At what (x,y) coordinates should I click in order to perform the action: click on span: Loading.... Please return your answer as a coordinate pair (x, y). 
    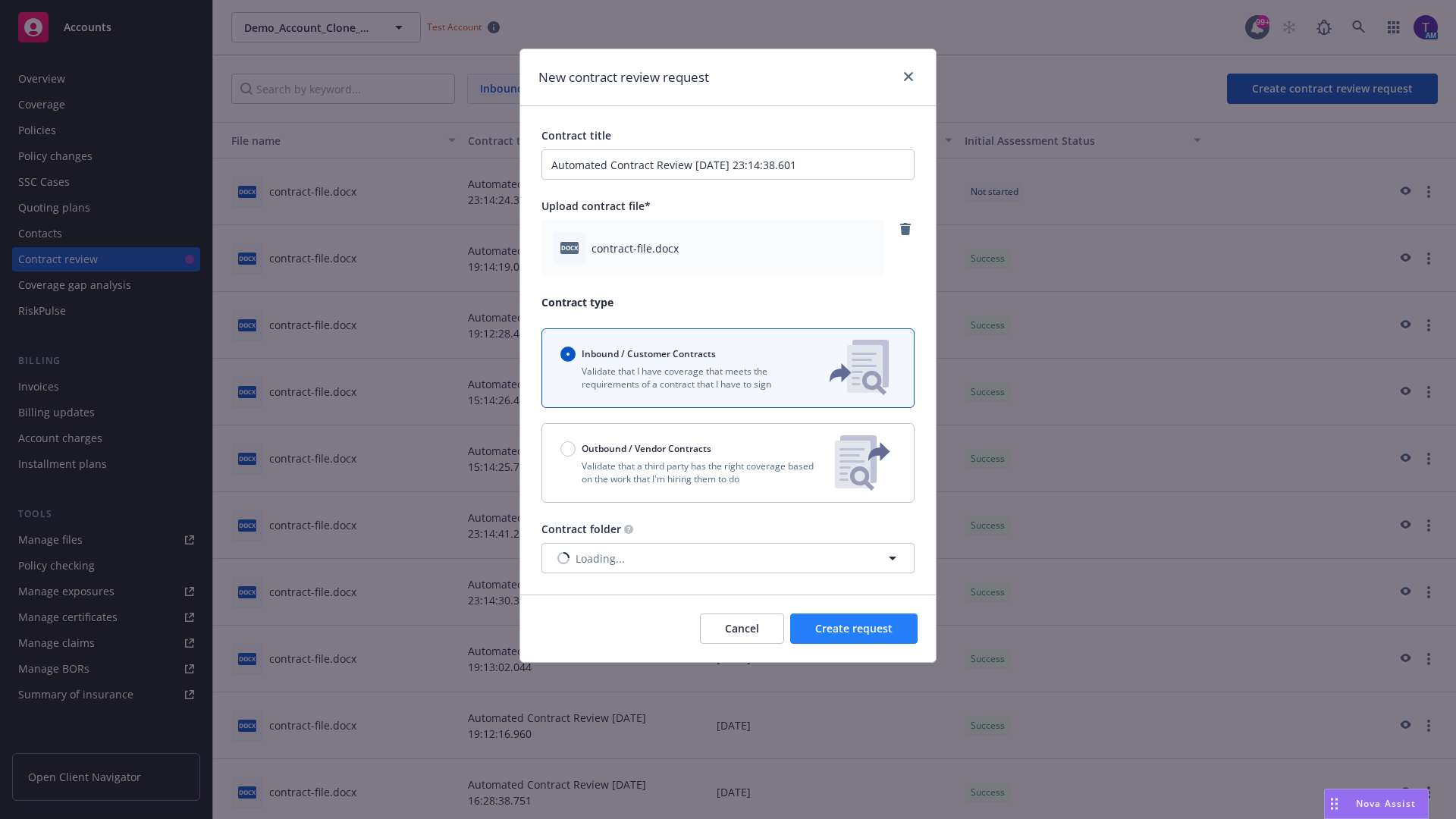
    Looking at the image, I should click on (600, 558).